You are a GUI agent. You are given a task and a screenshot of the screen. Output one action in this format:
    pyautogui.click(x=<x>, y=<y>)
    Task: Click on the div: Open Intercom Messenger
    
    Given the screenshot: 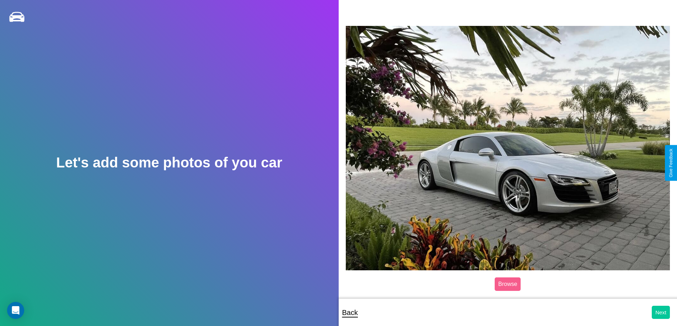 What is the action you would take?
    pyautogui.click(x=16, y=311)
    